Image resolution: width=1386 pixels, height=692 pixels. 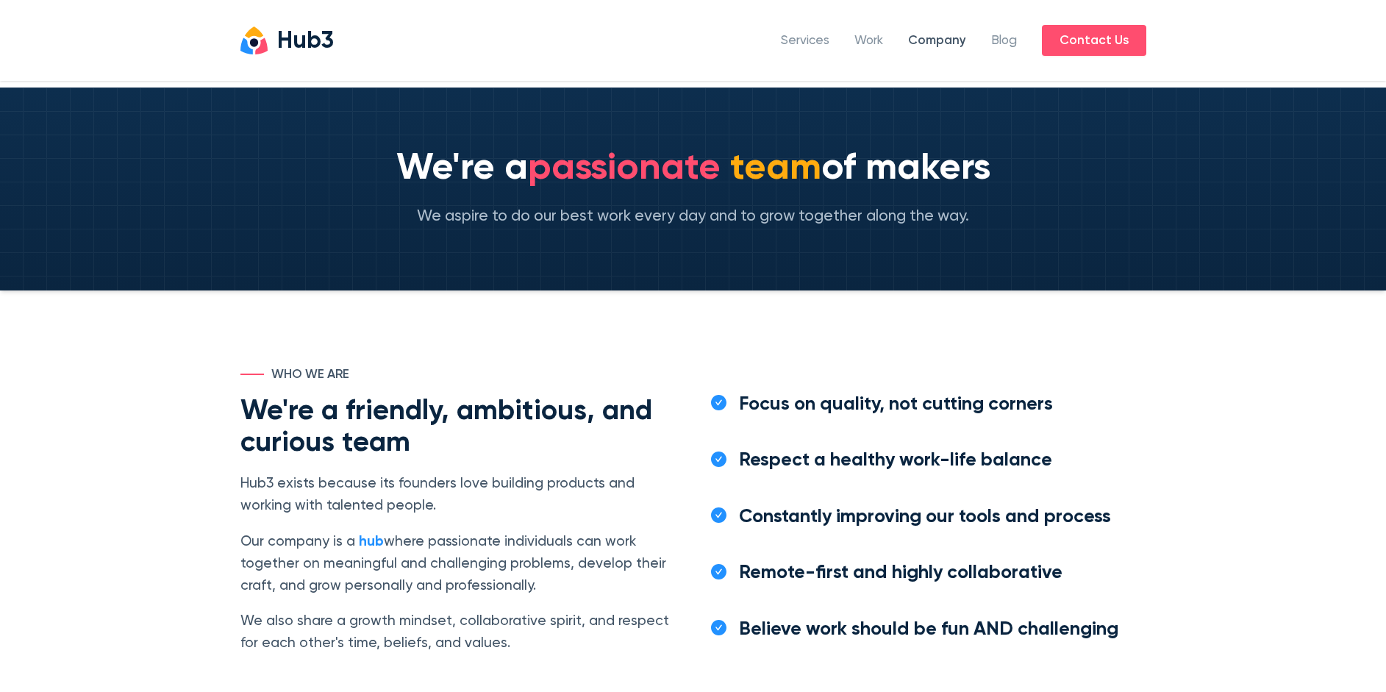 I want to click on h4: Believe work should be fun AND challenging, so click(x=929, y=630).